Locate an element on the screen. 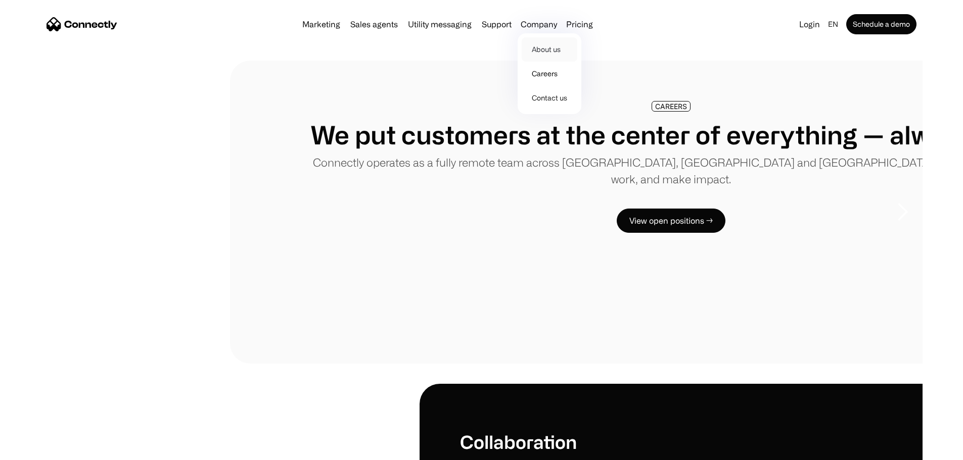 The height and width of the screenshot is (460, 963). nav: Company is located at coordinates (549, 73).